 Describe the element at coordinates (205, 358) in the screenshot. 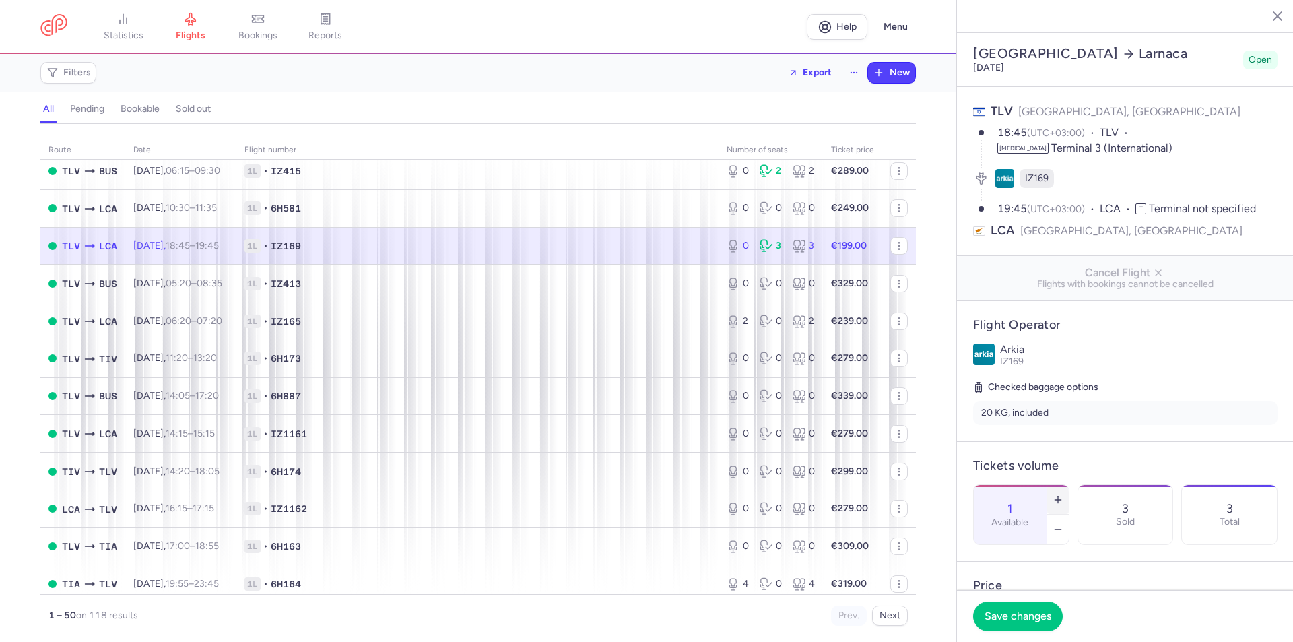

I see `time: 13:20` at that location.